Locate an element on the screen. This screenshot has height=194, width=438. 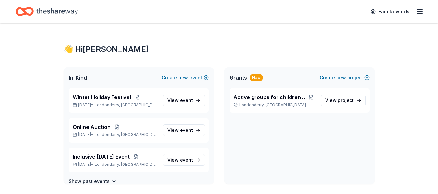
span: Active groups for children with disabilities is located at coordinates (270, 97).